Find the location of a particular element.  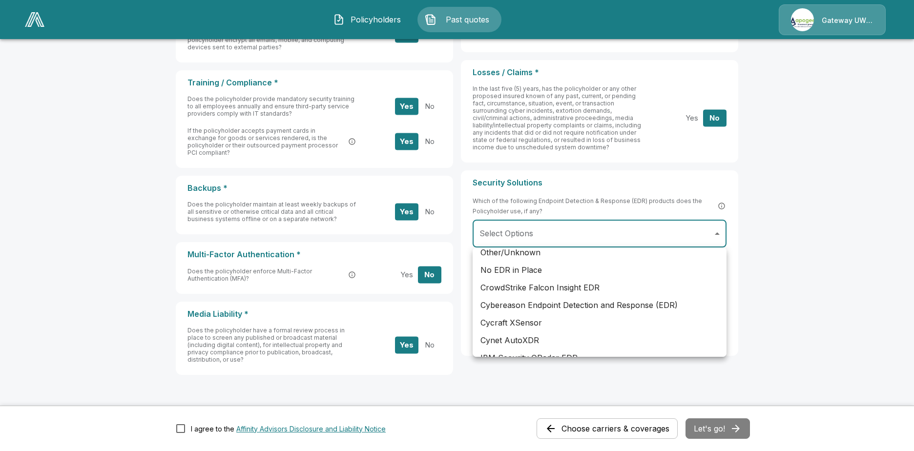

li: Cycraft XSensor is located at coordinates (599, 323).